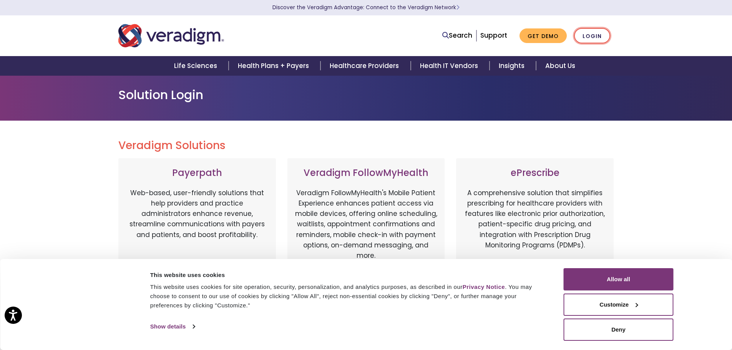 The width and height of the screenshot is (732, 350). I want to click on a: Insights, so click(513, 66).